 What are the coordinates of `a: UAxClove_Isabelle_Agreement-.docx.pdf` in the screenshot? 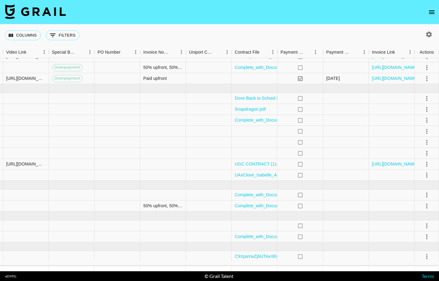 It's located at (275, 175).